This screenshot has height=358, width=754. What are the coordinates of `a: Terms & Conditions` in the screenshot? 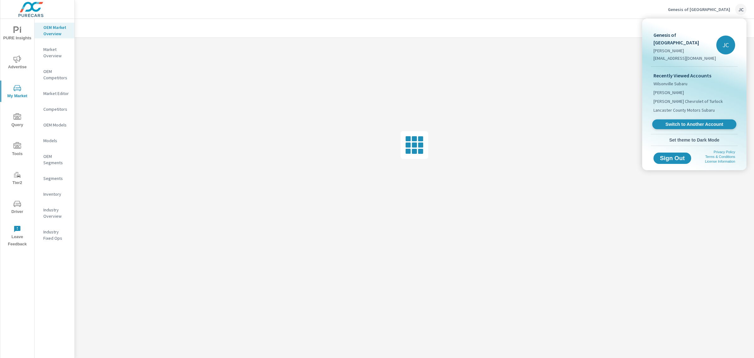 It's located at (720, 157).